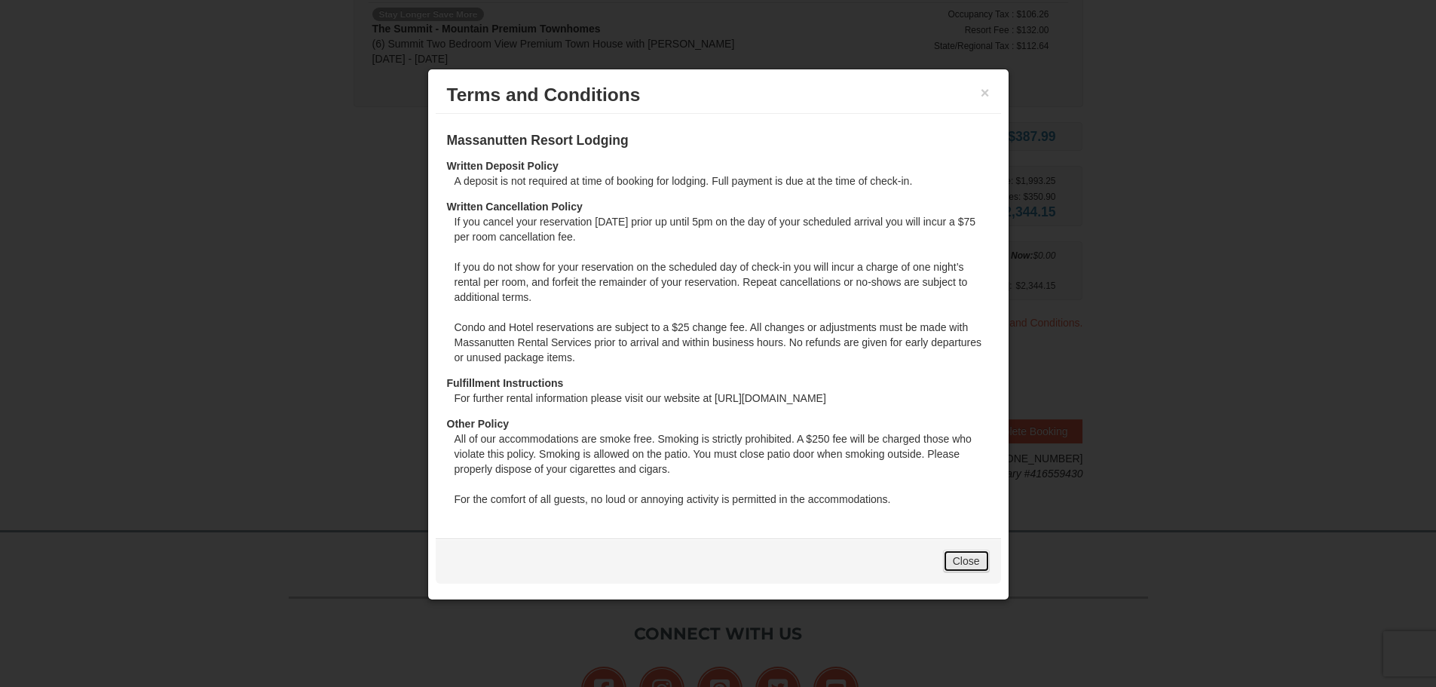 This screenshot has height=687, width=1436. Describe the element at coordinates (719, 383) in the screenshot. I see `dt: Fulfillment Instructions` at that location.